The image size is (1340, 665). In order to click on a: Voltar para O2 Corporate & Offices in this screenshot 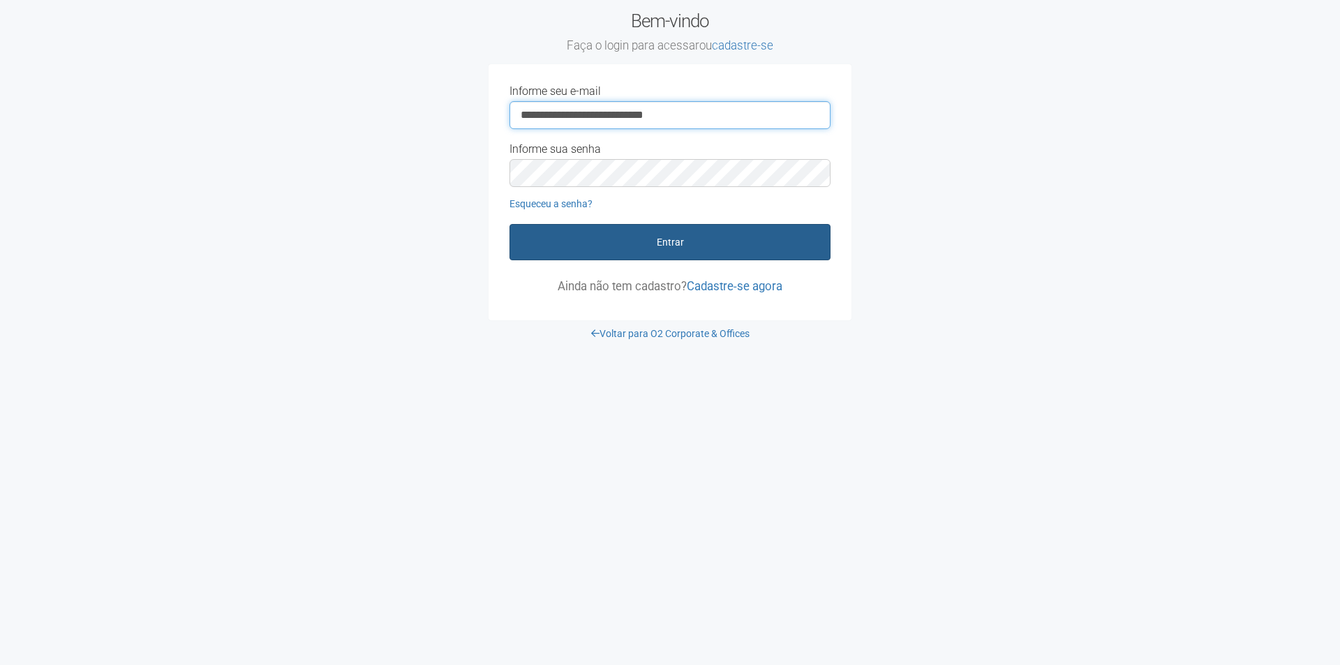, I will do `click(670, 333)`.